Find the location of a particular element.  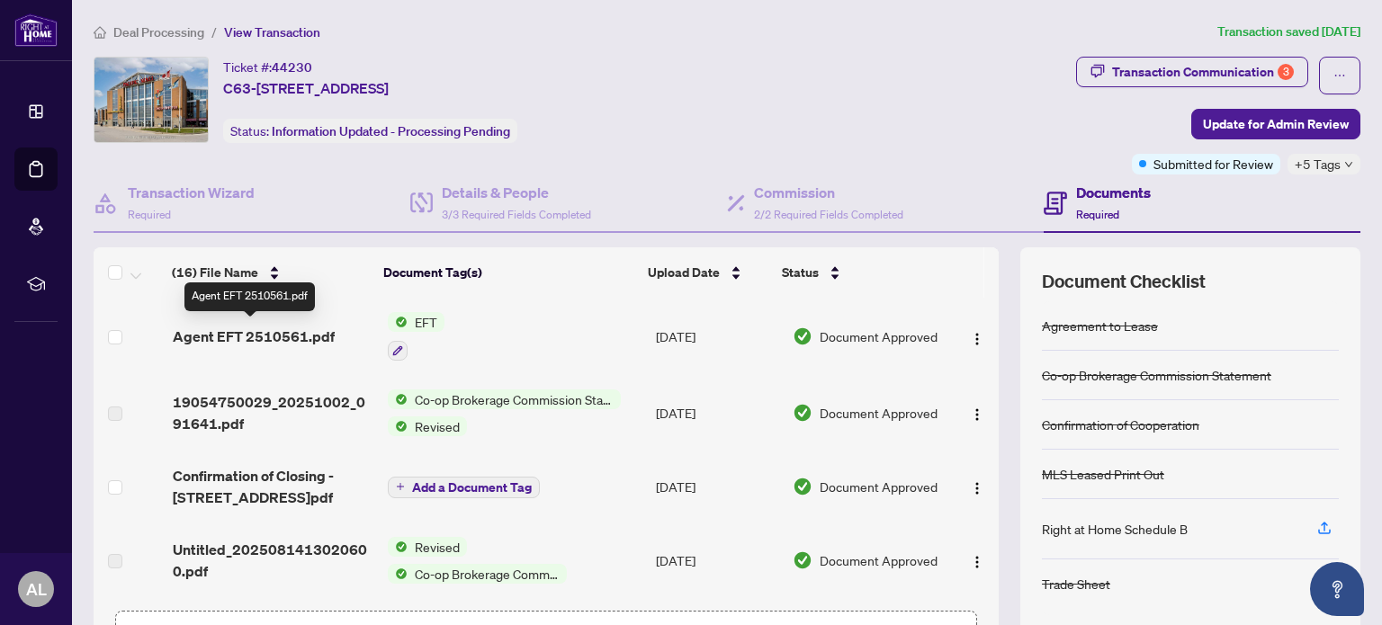

div: Agent EFT 2510561.pdf is located at coordinates (249, 297).